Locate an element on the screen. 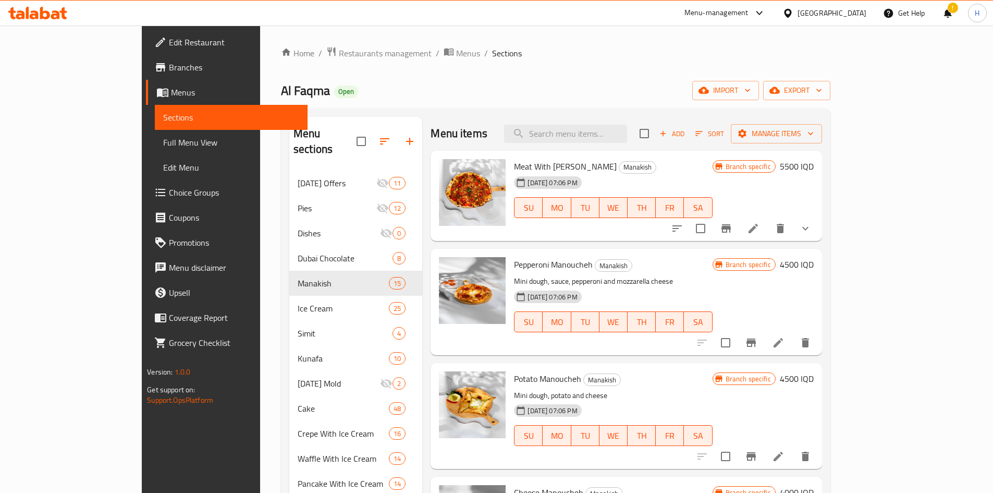 The width and height of the screenshot is (993, 493). span: Get support on: is located at coordinates (171, 389).